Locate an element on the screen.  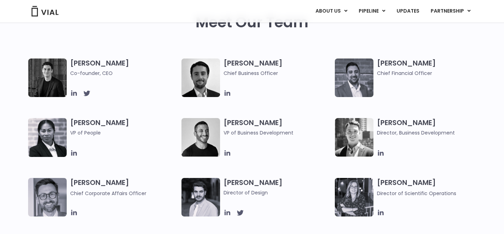
img: Headshot of smiling man named Samir is located at coordinates (354, 78).